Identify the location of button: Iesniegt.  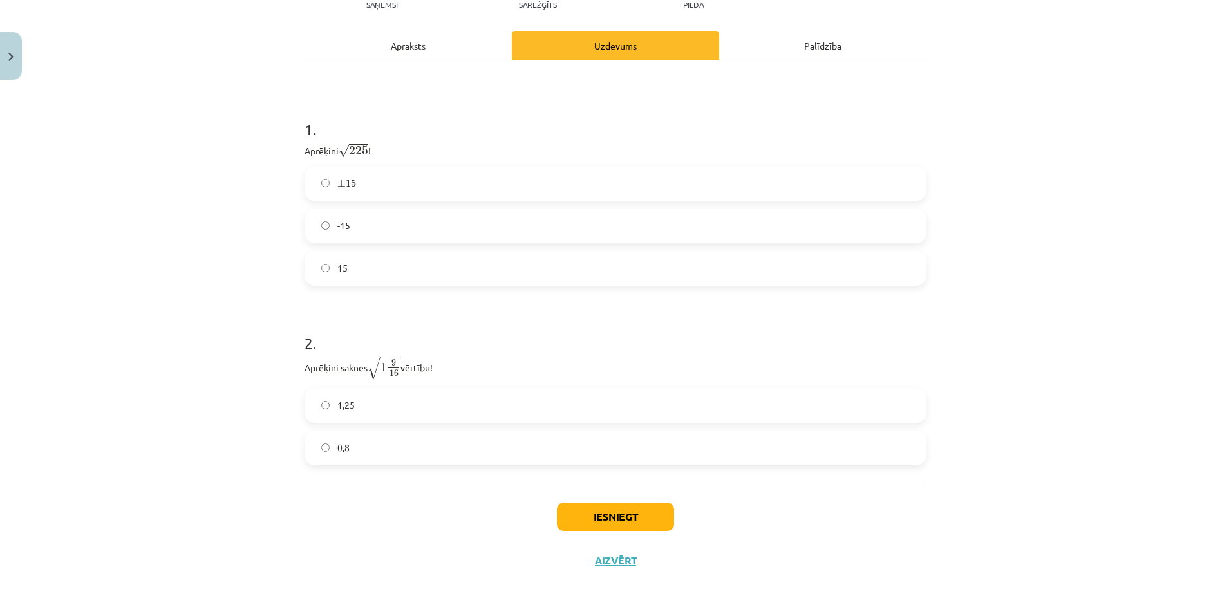
(615, 517).